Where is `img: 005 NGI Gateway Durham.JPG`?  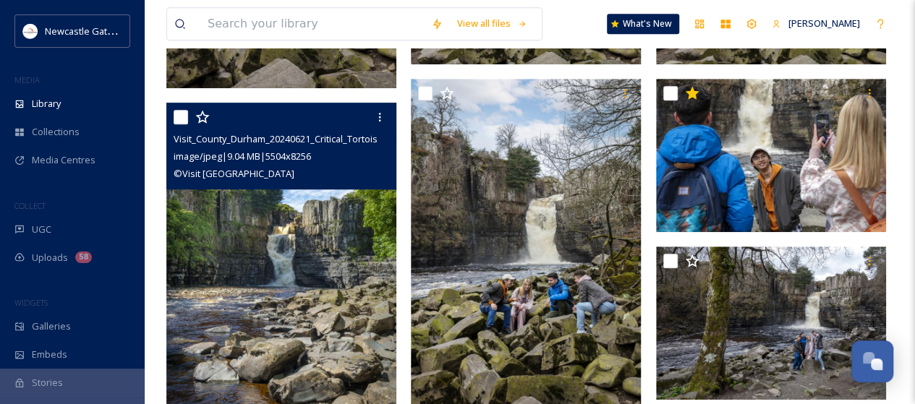
img: 005 NGI Gateway Durham.JPG is located at coordinates (771, 323).